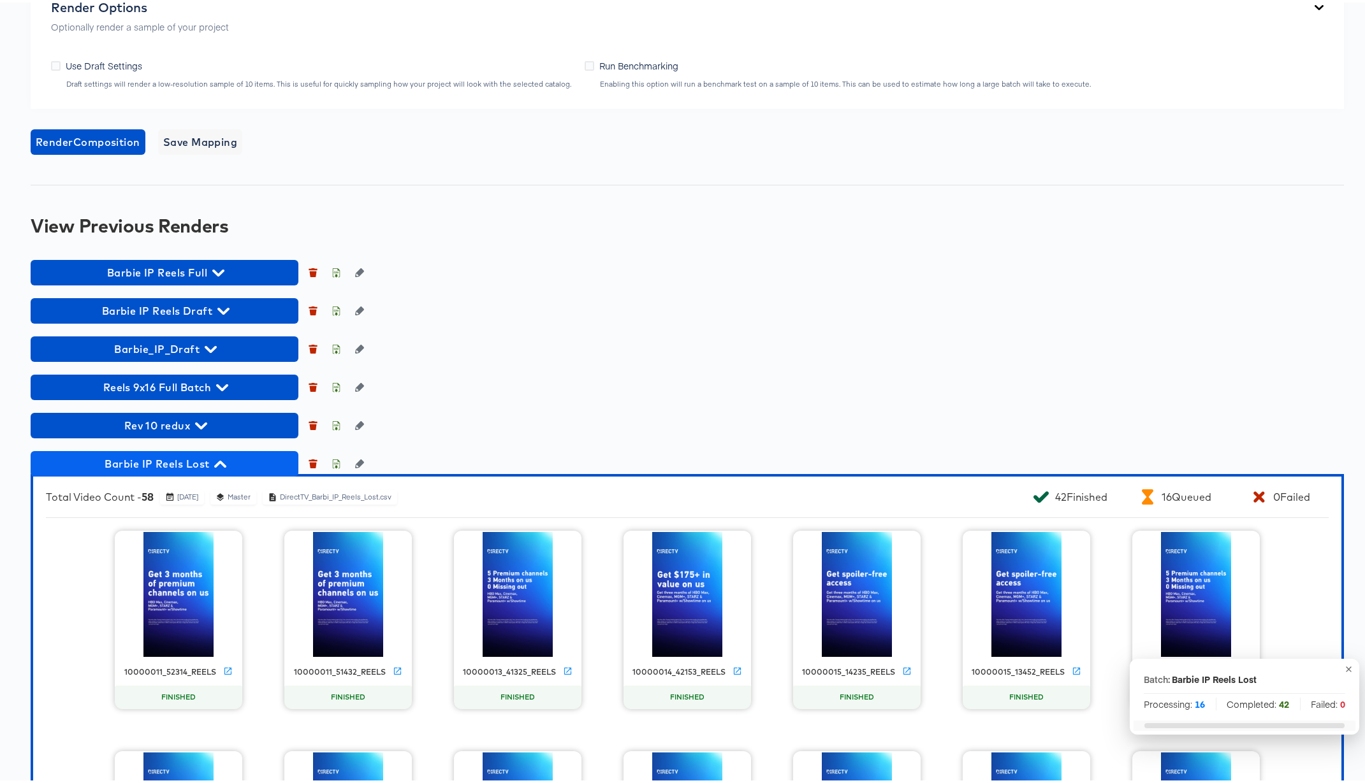 Image resolution: width=1365 pixels, height=783 pixels. Describe the element at coordinates (88, 140) in the screenshot. I see `span: Render Composition` at that location.